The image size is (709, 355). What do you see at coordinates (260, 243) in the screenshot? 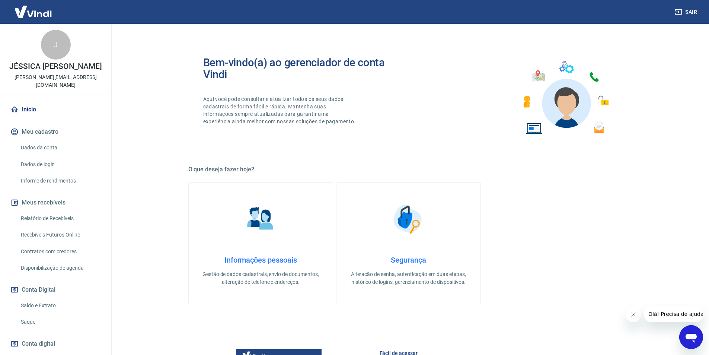
I see `a: Informações pessoaisInformações pessoaisGestão de dados cadastrais, envio de documentos, alteraçã...` at bounding box center [260, 243].